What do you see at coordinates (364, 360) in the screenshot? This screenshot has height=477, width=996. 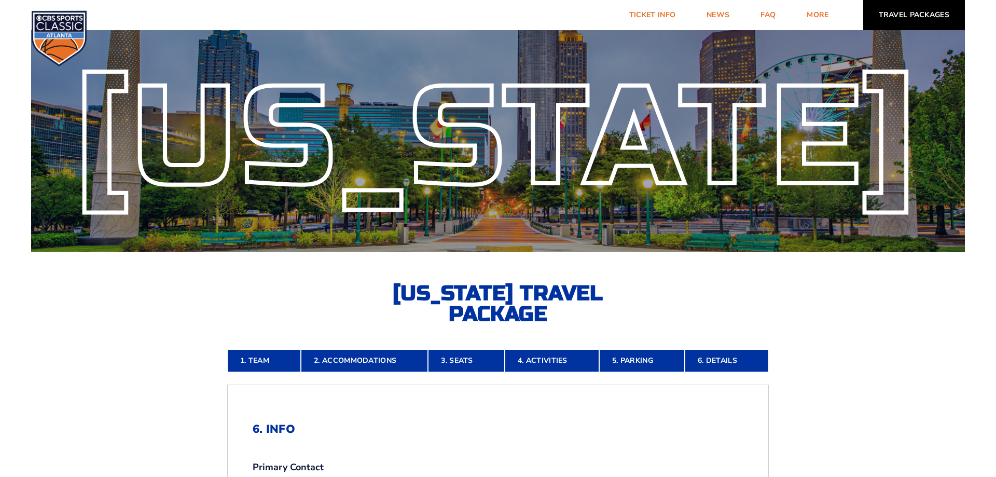 I see `a: 2. Accommodations` at bounding box center [364, 360].